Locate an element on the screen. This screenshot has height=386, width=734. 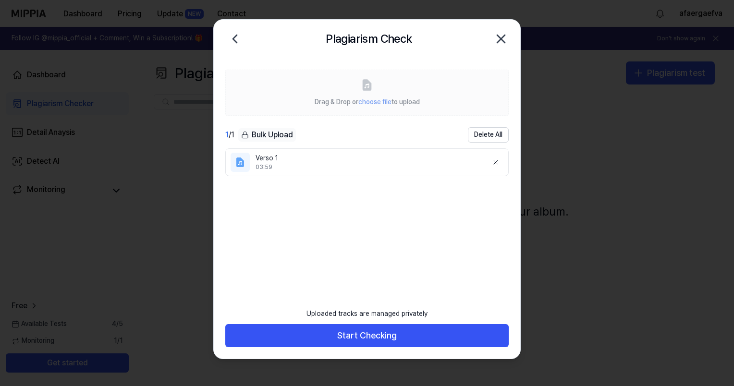
span: 1 is located at coordinates (227, 134).